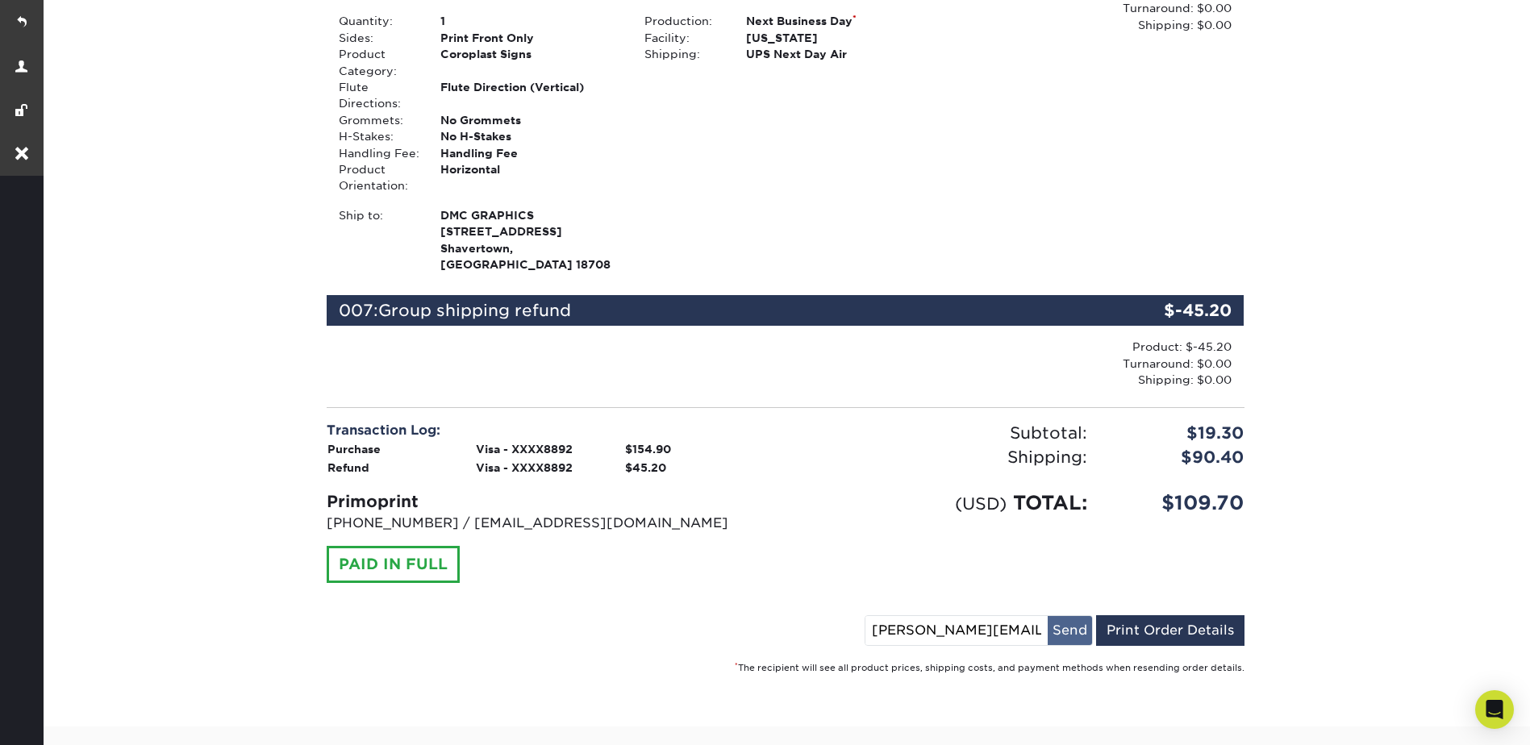 The height and width of the screenshot is (745, 1530). Describe the element at coordinates (530, 136) in the screenshot. I see `div: No H-Stakes` at that location.